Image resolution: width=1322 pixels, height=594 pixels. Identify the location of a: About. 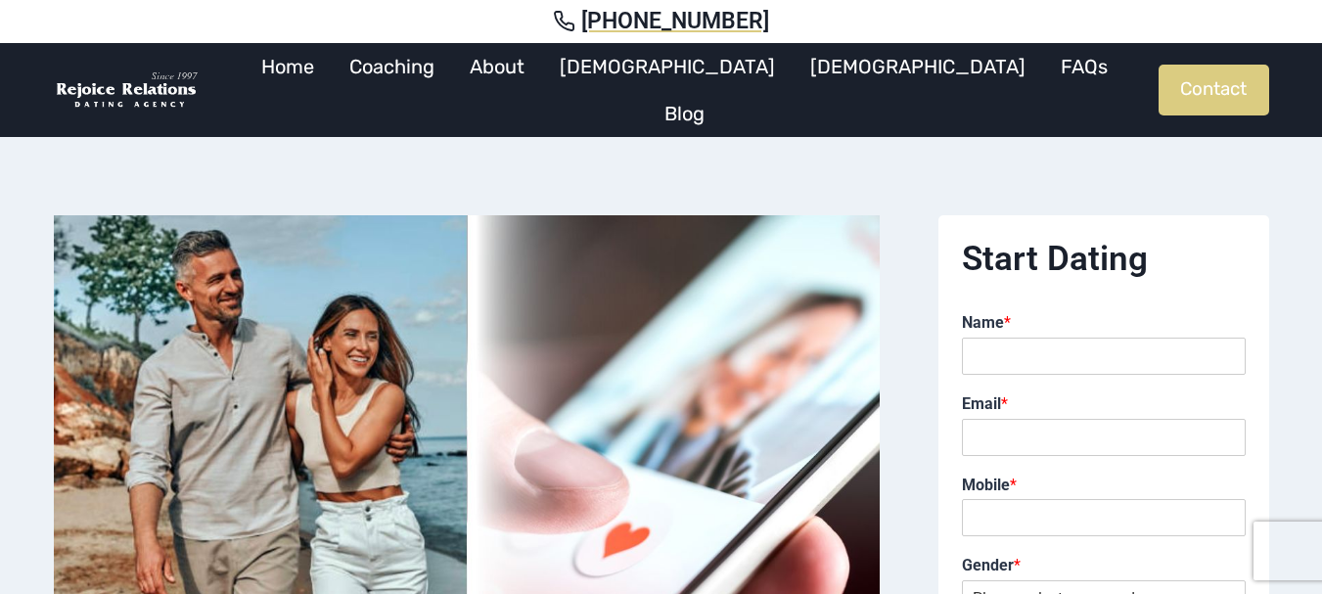
(497, 67).